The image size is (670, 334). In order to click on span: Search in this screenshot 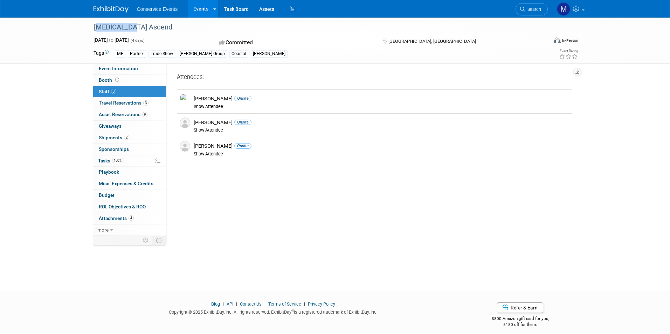, I will do `click(533, 9)`.